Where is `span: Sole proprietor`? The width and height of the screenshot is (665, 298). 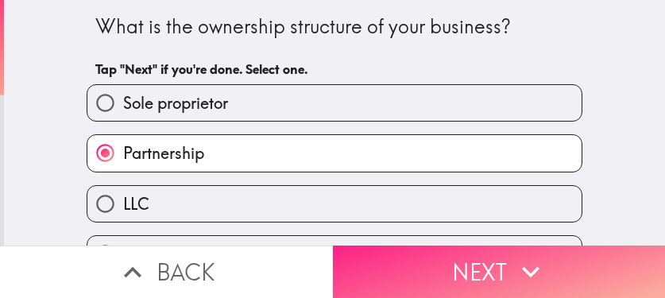 span: Sole proprietor is located at coordinates (176, 103).